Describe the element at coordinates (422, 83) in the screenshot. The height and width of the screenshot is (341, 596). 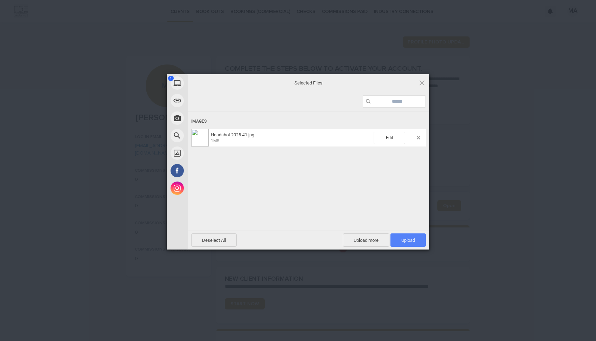
I see `span: Click here or hit ESC to close picker` at that location.